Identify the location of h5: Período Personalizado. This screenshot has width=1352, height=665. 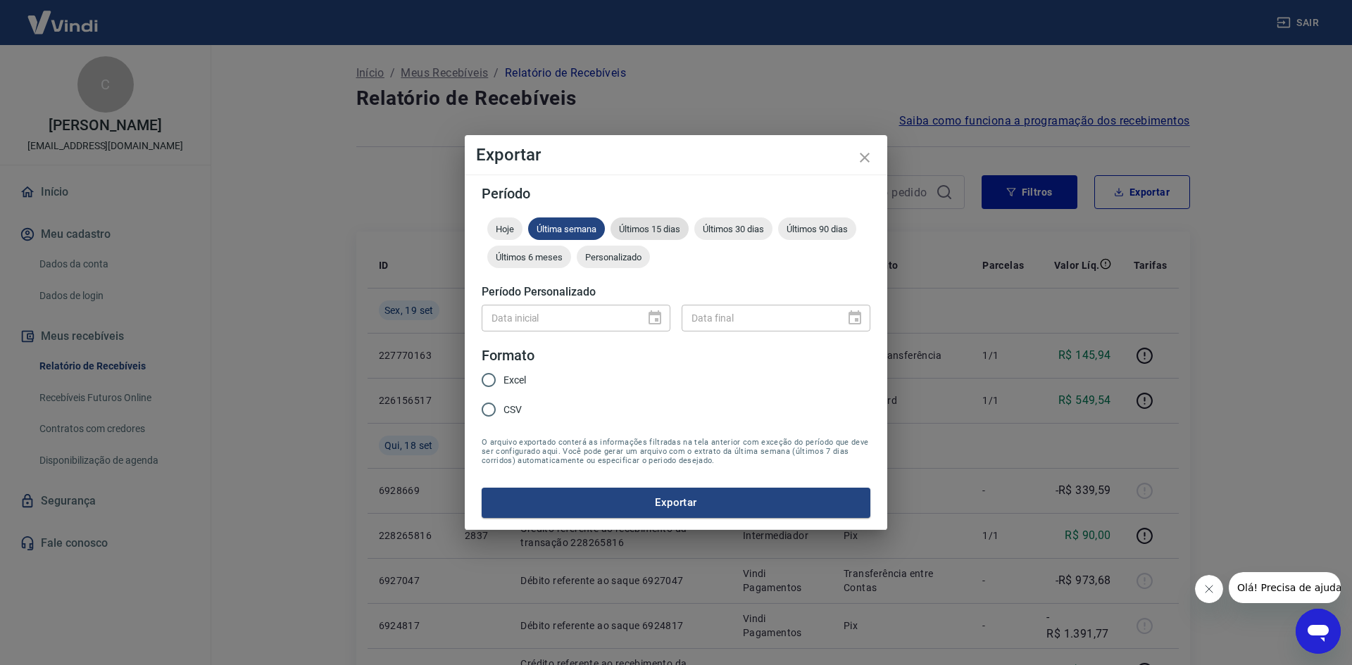
(676, 292).